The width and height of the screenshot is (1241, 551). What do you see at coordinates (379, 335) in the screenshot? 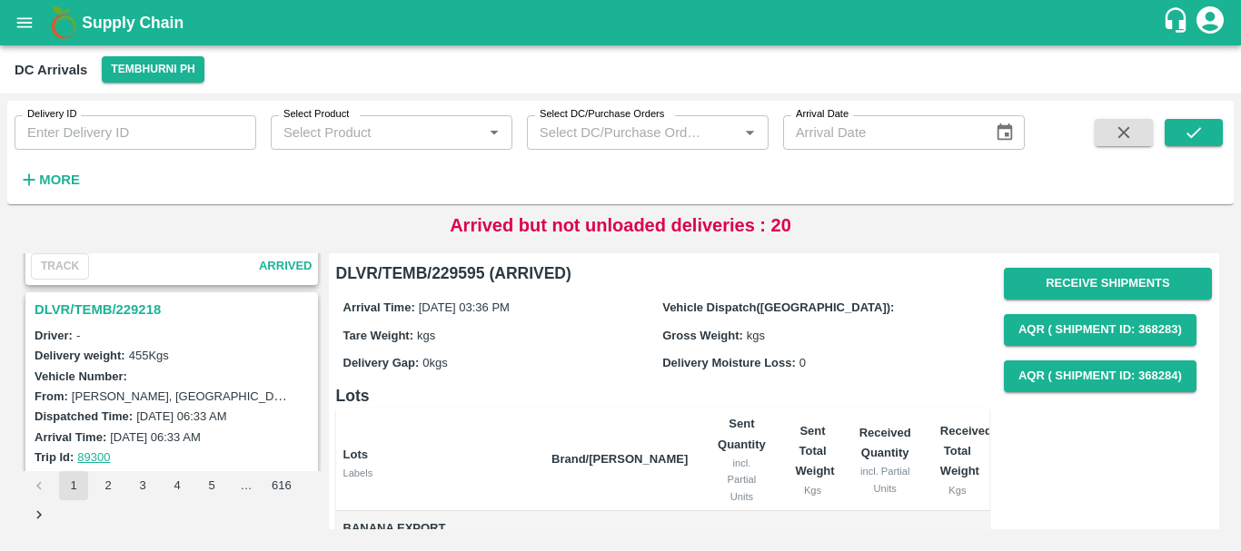
I see `label: Tare Weight:` at bounding box center [379, 335].